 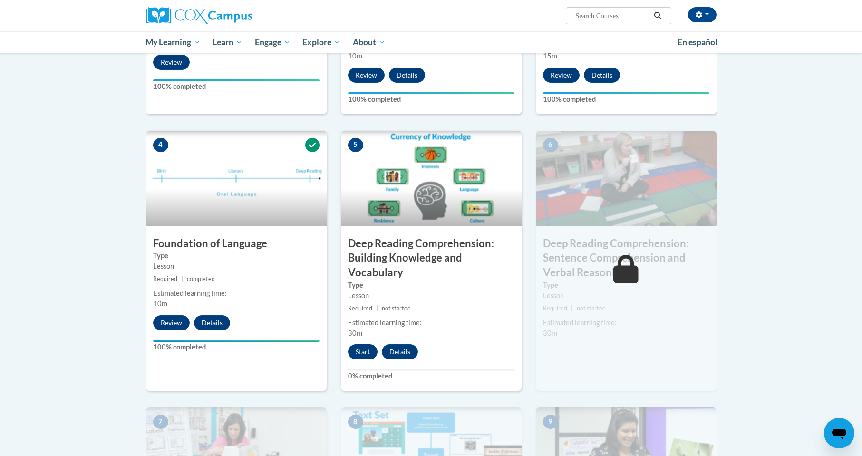 I want to click on span: 6, so click(x=550, y=145).